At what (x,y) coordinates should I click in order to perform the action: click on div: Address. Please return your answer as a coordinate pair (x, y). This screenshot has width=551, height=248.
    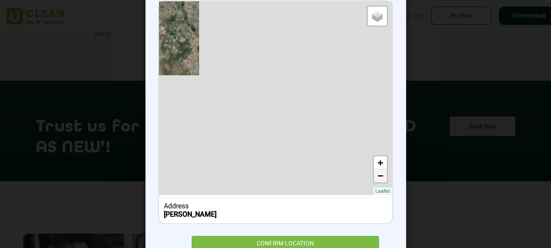
    Looking at the image, I should click on (275, 206).